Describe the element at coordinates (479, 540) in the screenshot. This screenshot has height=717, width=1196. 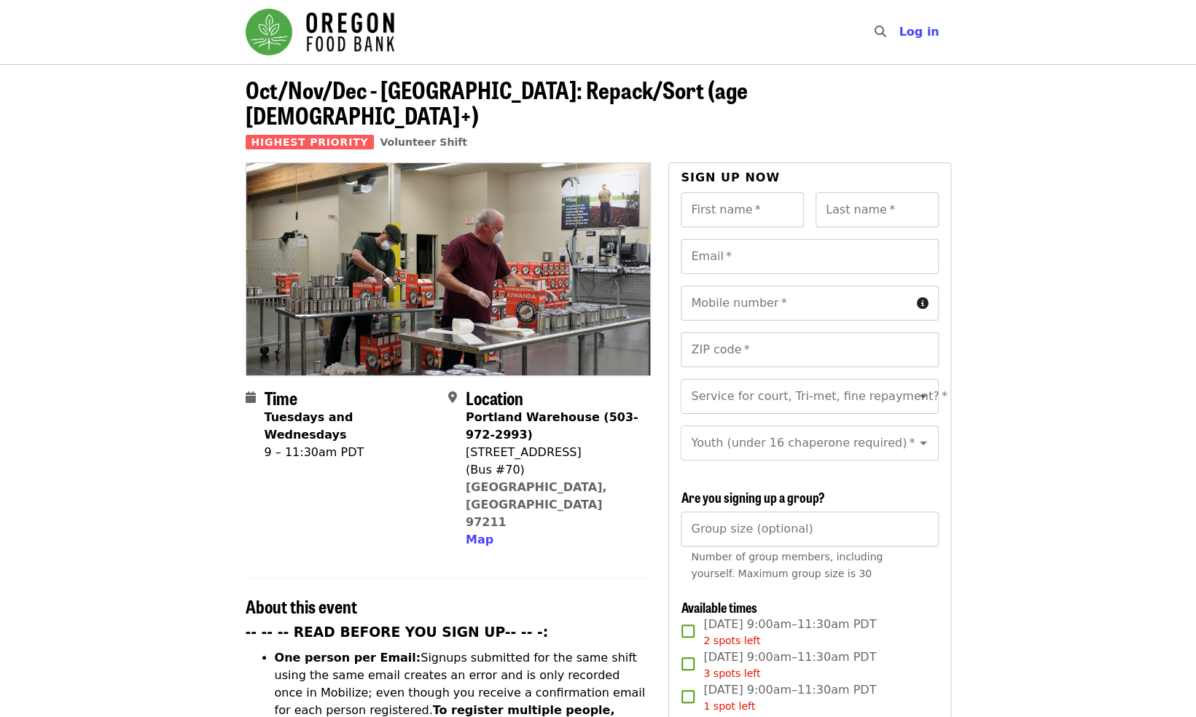
I see `button: Map` at that location.